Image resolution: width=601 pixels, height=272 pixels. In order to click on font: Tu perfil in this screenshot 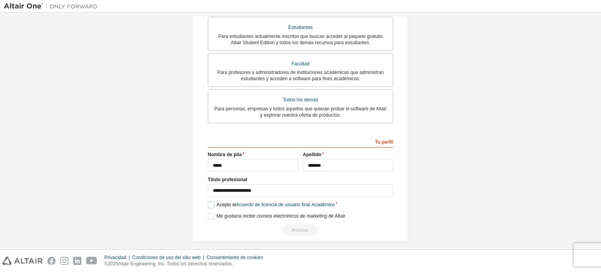, I will do `click(384, 142)`.